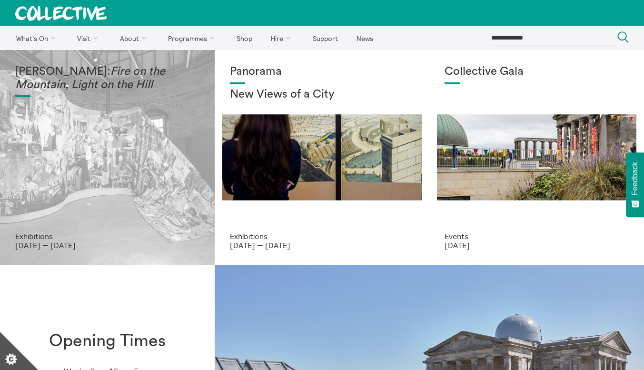 The image size is (644, 370). I want to click on p: Events, so click(536, 236).